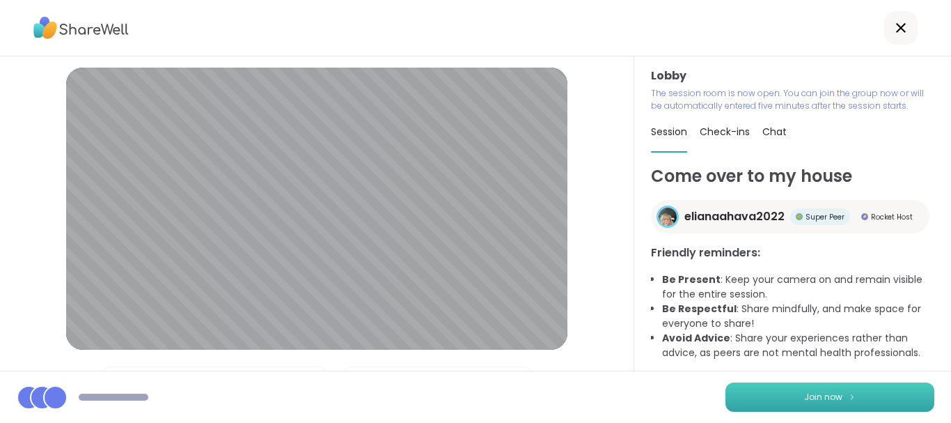 The image size is (951, 423). I want to click on span: Super Peer, so click(825, 217).